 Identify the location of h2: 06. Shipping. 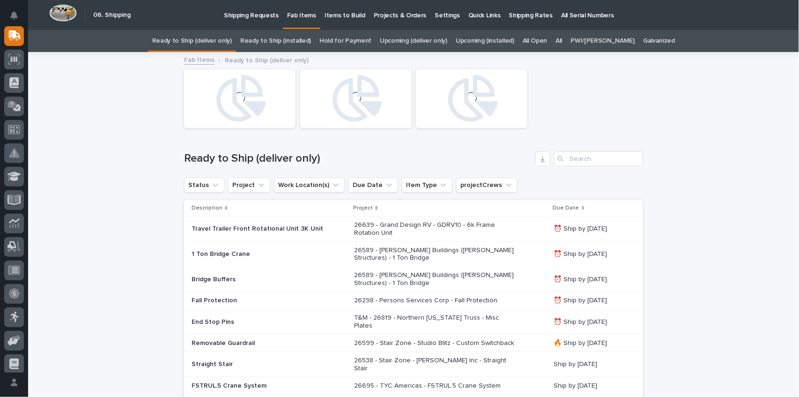
(112, 15).